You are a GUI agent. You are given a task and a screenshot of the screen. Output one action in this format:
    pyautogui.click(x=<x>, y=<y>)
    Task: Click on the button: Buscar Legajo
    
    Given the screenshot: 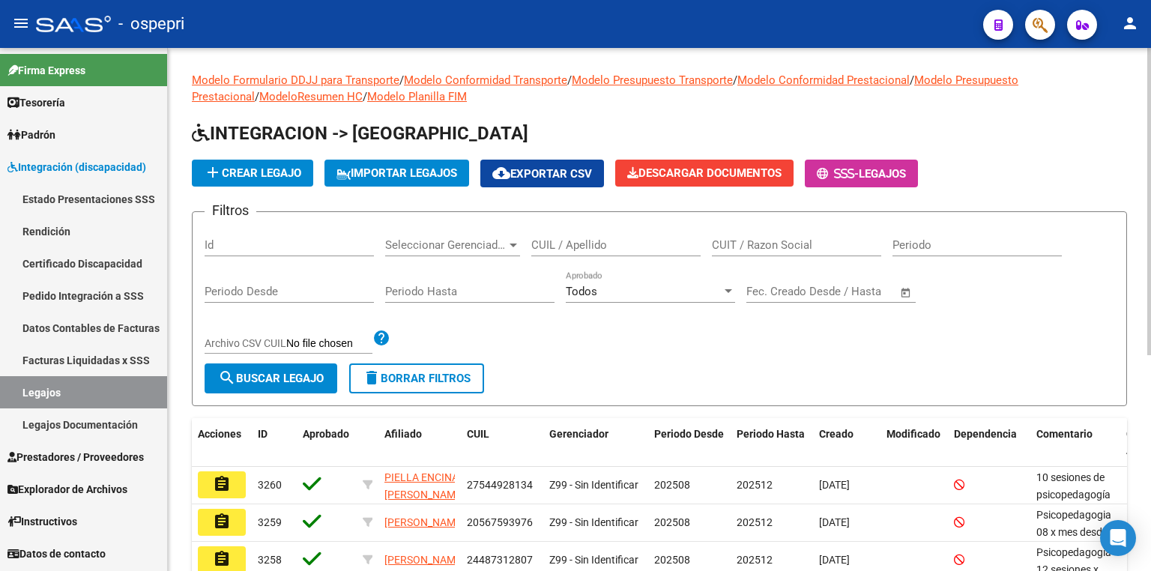 What is the action you would take?
    pyautogui.click(x=271, y=379)
    